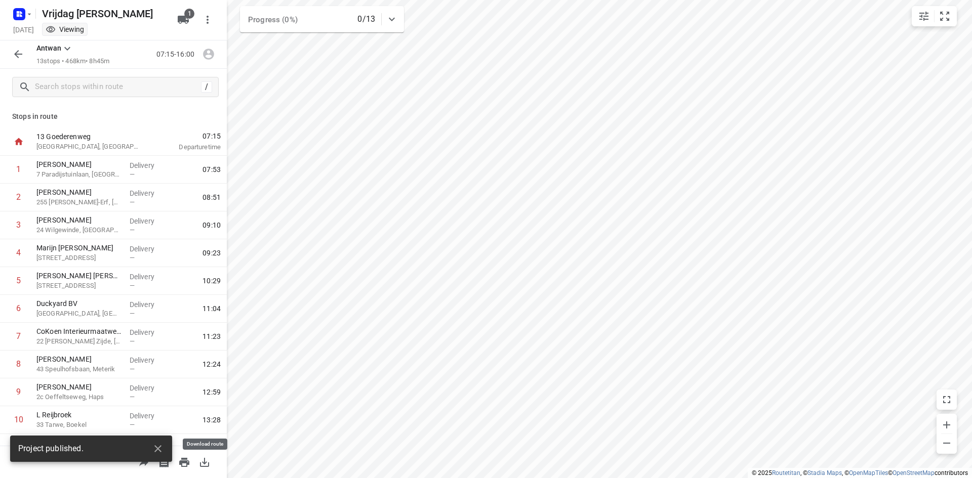  What do you see at coordinates (825, 473) in the screenshot?
I see `a: Stadia Maps` at bounding box center [825, 473].